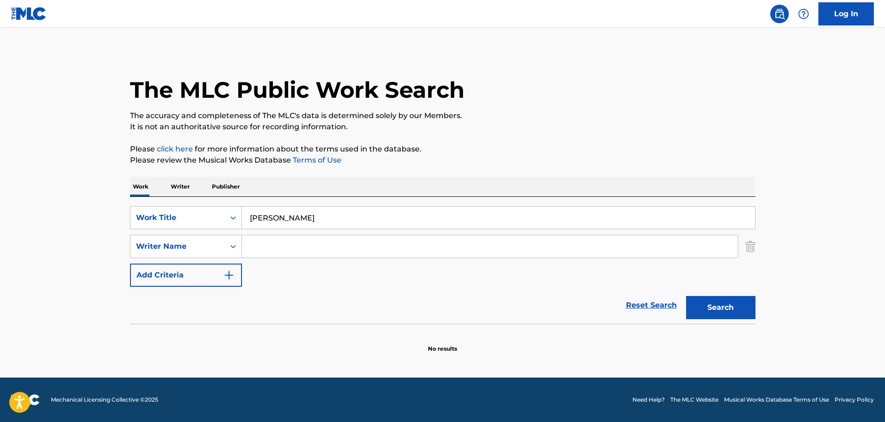 Image resolution: width=885 pixels, height=422 pixels. Describe the element at coordinates (443, 149) in the screenshot. I see `p: Please for more information about the terms used in the database.` at that location.